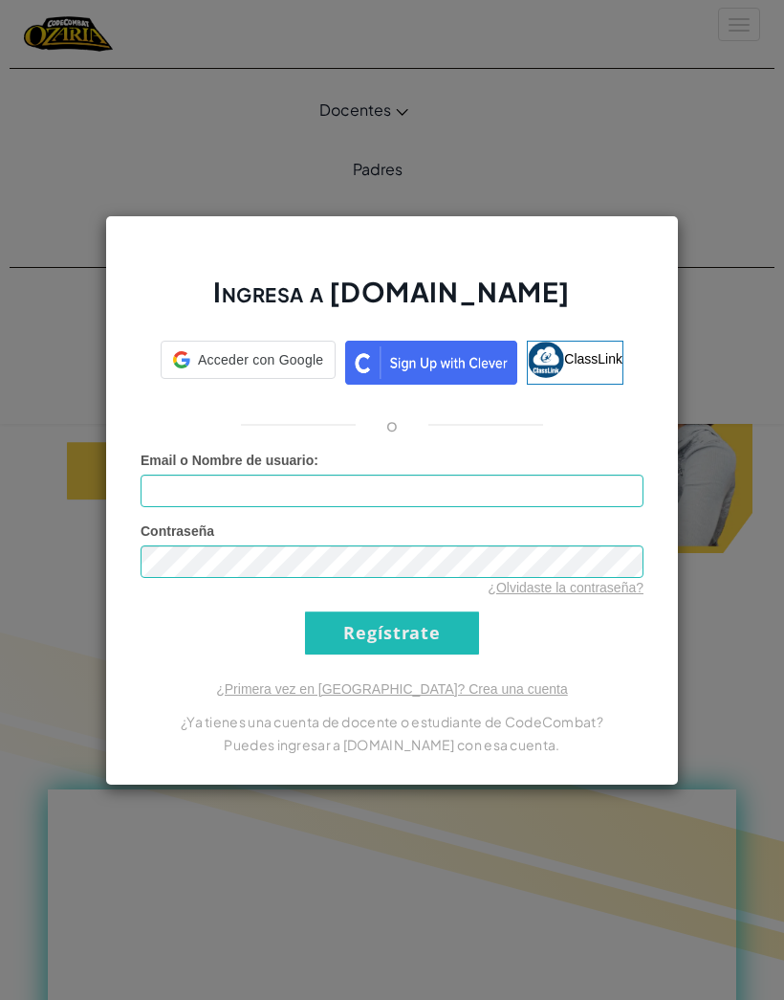 Image resolution: width=784 pixels, height=1000 pixels. What do you see at coordinates (546, 360) in the screenshot?
I see `img: classlink-logo-small.png` at bounding box center [546, 360].